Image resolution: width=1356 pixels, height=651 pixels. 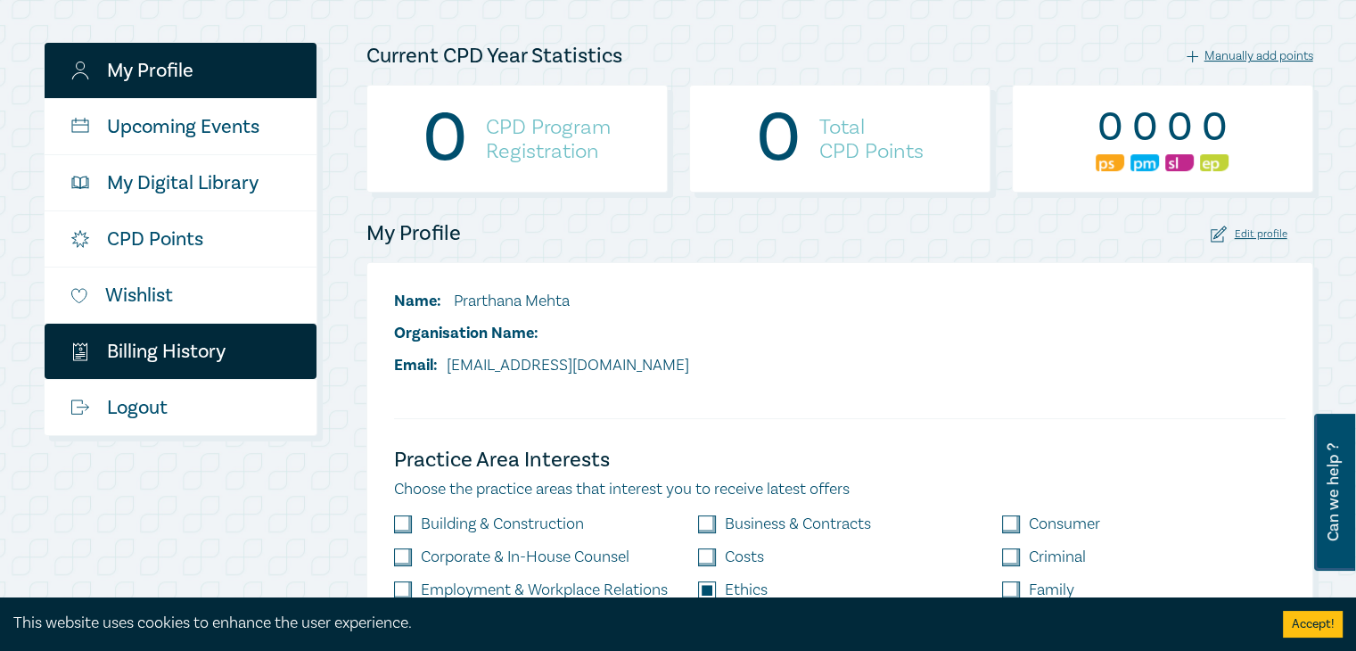 I want to click on label: Consumer, so click(x=1065, y=524).